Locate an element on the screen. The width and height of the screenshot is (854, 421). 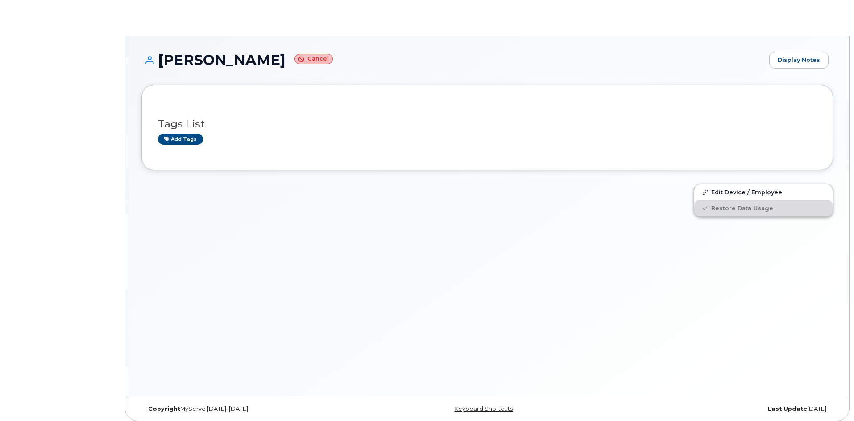
a: Add tags is located at coordinates (180, 139).